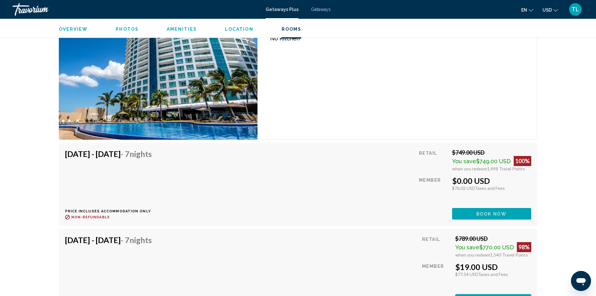 This screenshot has height=296, width=596. What do you see at coordinates (509, 254) in the screenshot?
I see `span: 1,540 Travel Points` at bounding box center [509, 254].